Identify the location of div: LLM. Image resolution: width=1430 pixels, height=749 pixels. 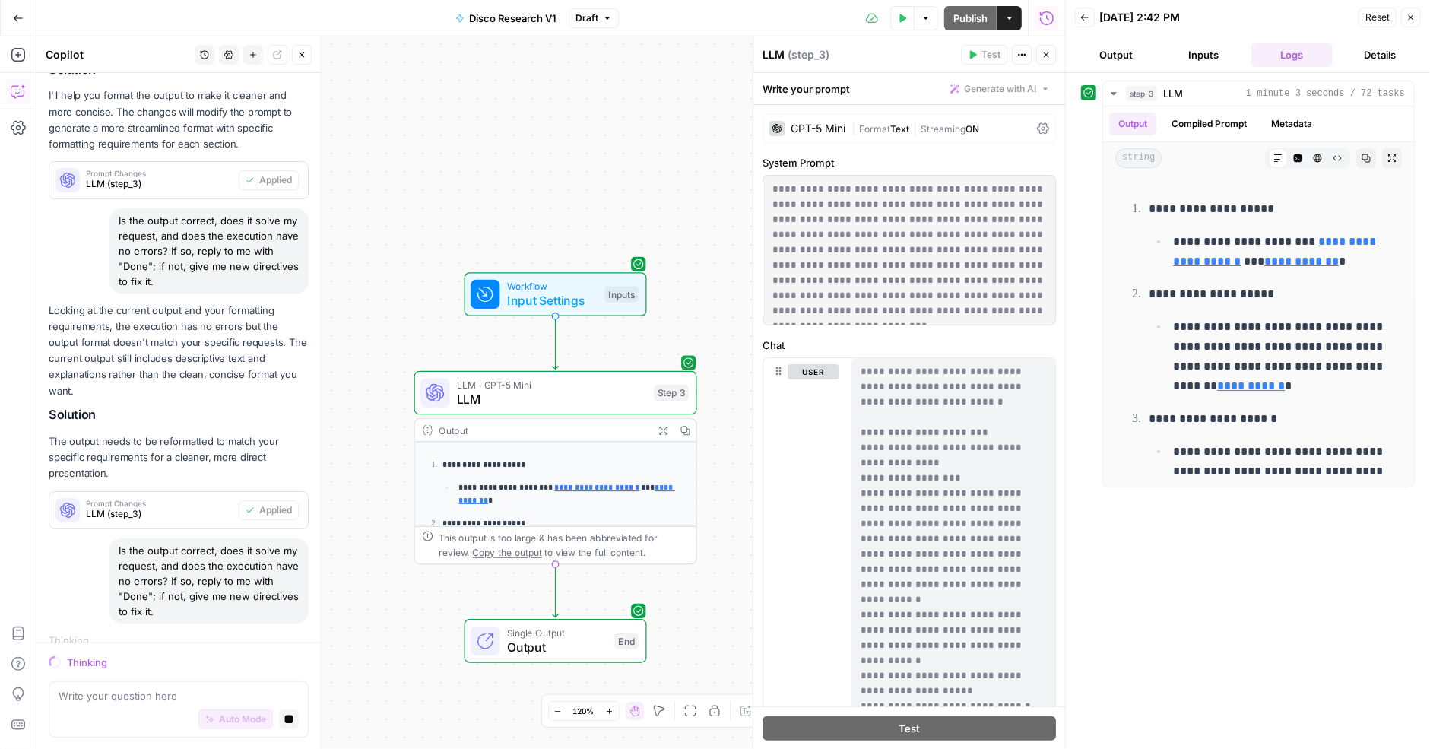
(859, 55).